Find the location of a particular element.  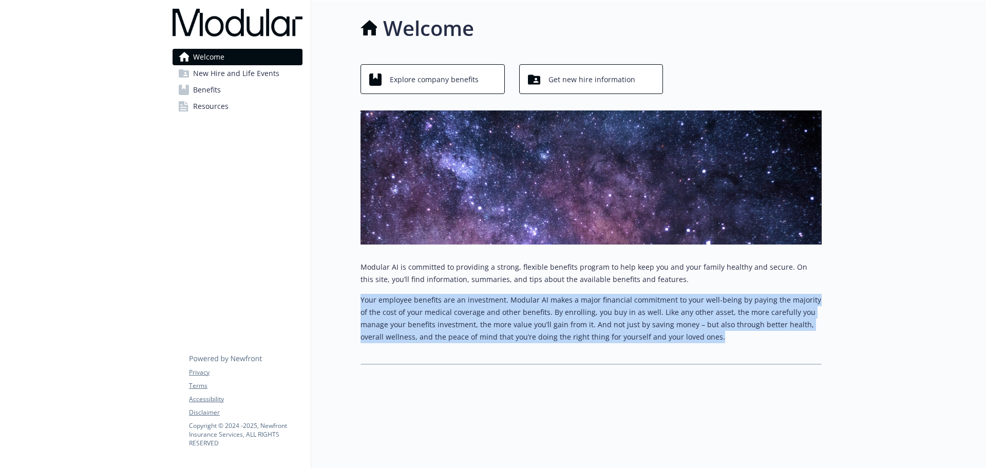

a: Privacy is located at coordinates (245, 372).